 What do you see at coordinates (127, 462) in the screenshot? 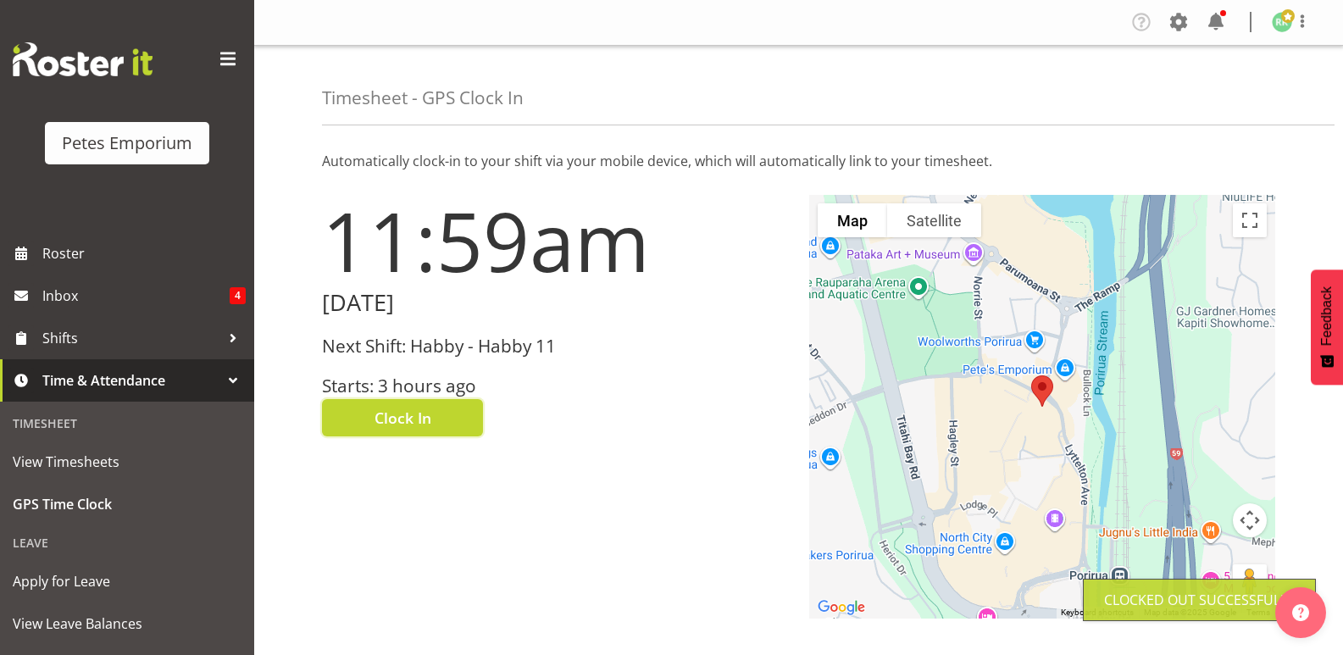
I see `a: View Timesheets` at bounding box center [127, 462].